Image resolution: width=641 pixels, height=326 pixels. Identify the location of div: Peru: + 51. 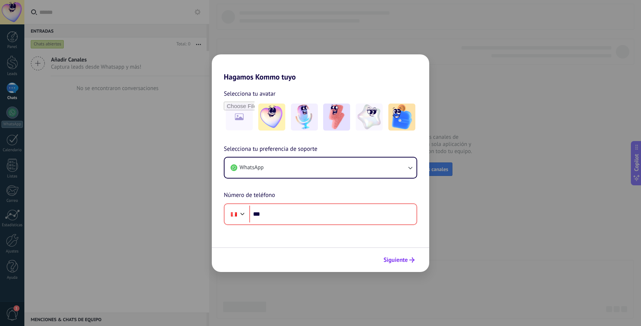
(234, 214).